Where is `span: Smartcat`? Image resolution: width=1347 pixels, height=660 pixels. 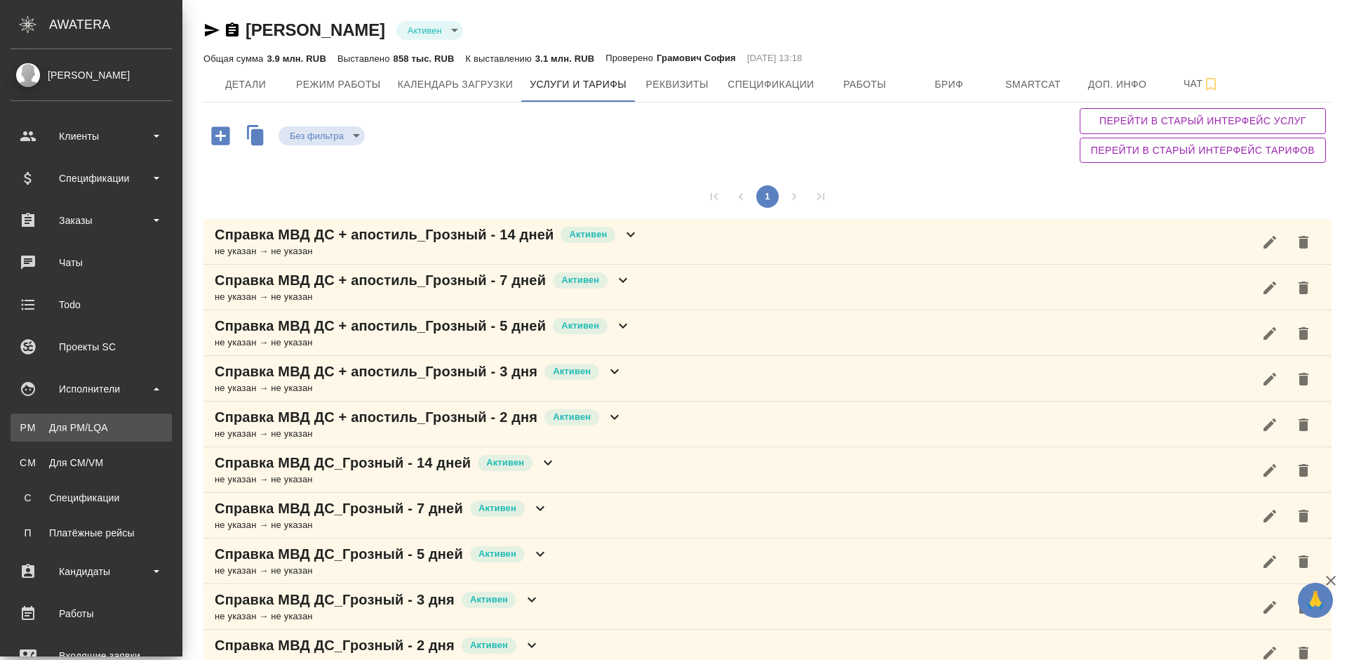 span: Smartcat is located at coordinates (1034, 84).